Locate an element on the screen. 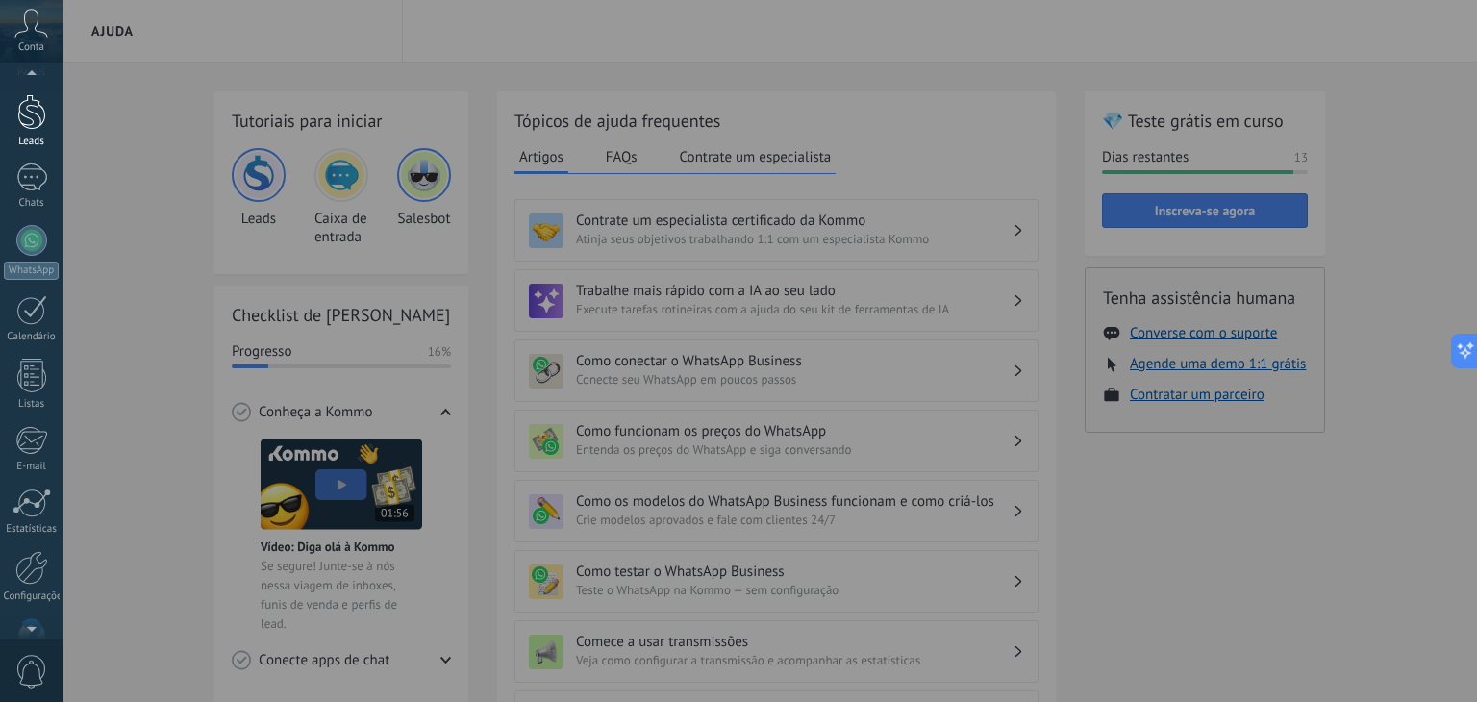  div: Estatísticas is located at coordinates (32, 529).